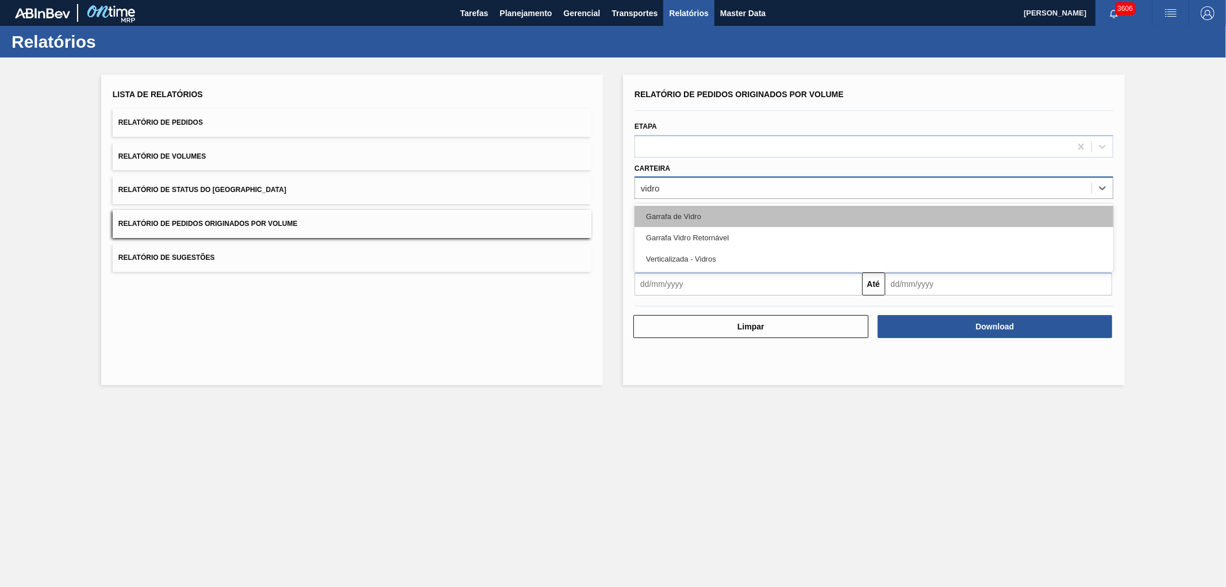 Image resolution: width=1226 pixels, height=587 pixels. What do you see at coordinates (645, 126) in the screenshot?
I see `label: Etapa` at bounding box center [645, 126].